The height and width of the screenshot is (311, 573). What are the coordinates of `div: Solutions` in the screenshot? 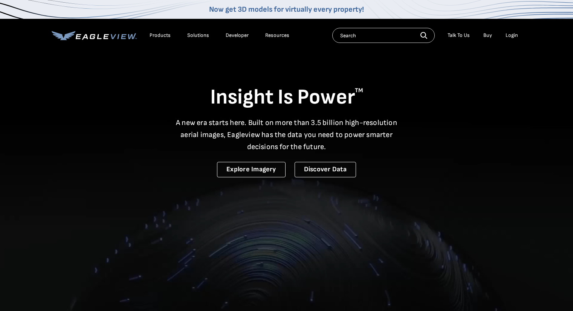 It's located at (198, 35).